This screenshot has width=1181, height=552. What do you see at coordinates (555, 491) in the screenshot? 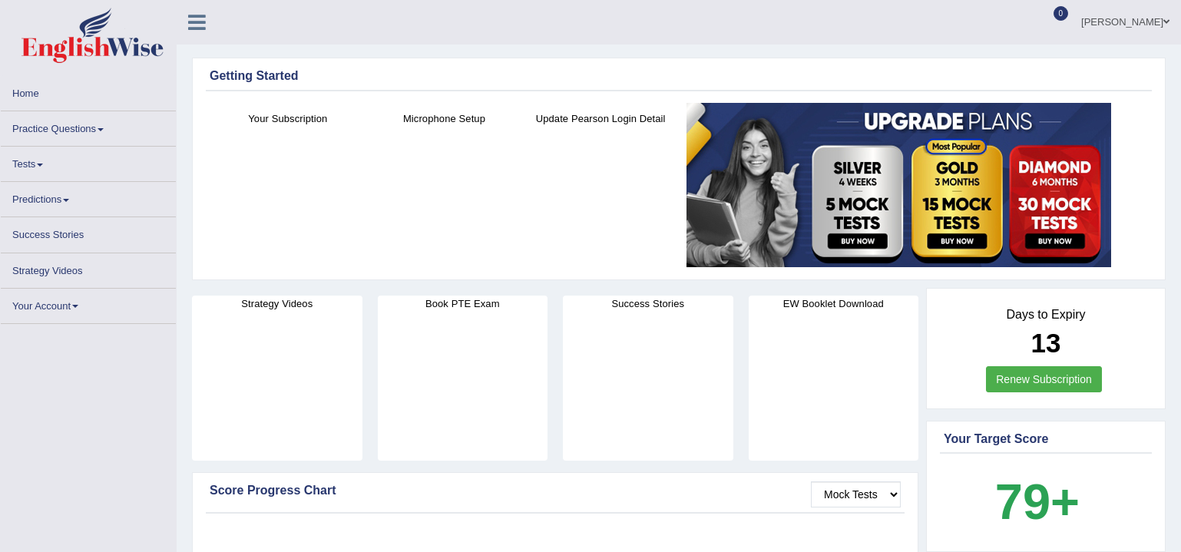
I see `div: Score Progress Chart` at bounding box center [555, 491].